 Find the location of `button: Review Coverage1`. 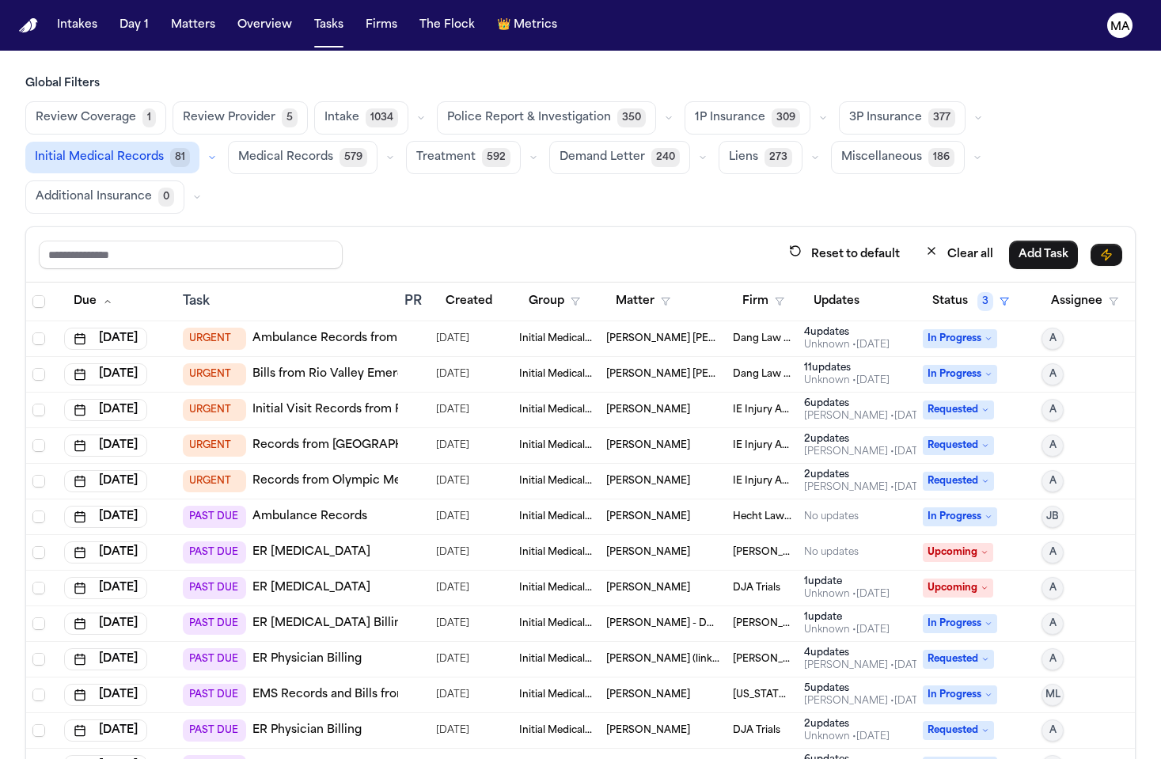

button: Review Coverage1 is located at coordinates (96, 118).